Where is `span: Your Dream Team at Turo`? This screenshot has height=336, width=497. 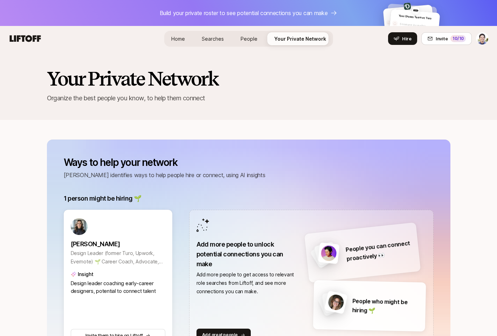 span: Your Dream Team at Turo is located at coordinates (415, 17).